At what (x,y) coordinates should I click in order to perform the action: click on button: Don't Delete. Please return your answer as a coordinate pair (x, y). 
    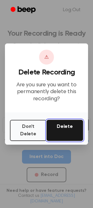
    Looking at the image, I should click on (28, 130).